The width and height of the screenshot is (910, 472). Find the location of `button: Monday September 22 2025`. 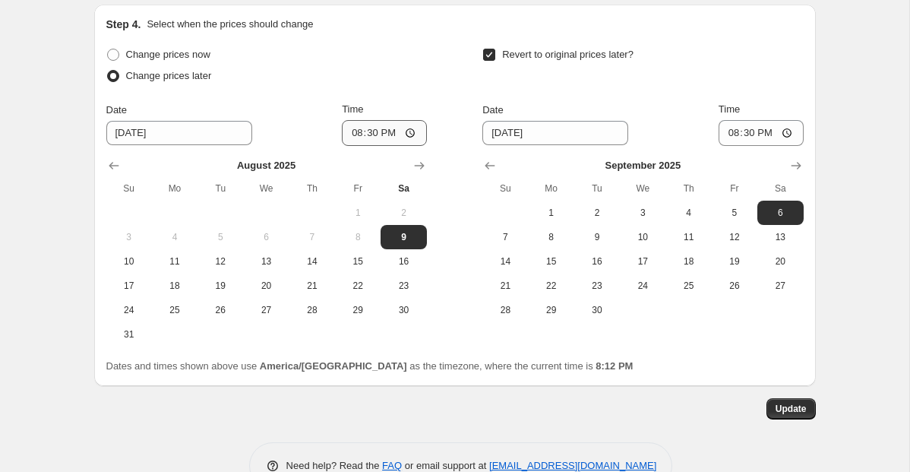

button: Monday September 22 2025 is located at coordinates (551, 286).